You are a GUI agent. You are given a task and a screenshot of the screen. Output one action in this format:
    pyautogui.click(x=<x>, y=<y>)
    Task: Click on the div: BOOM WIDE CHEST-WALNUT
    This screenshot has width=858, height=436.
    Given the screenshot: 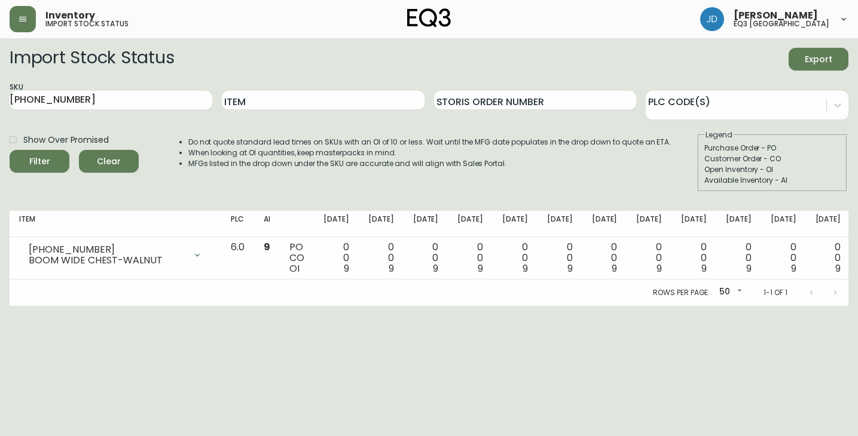 What is the action you would take?
    pyautogui.click(x=107, y=261)
    